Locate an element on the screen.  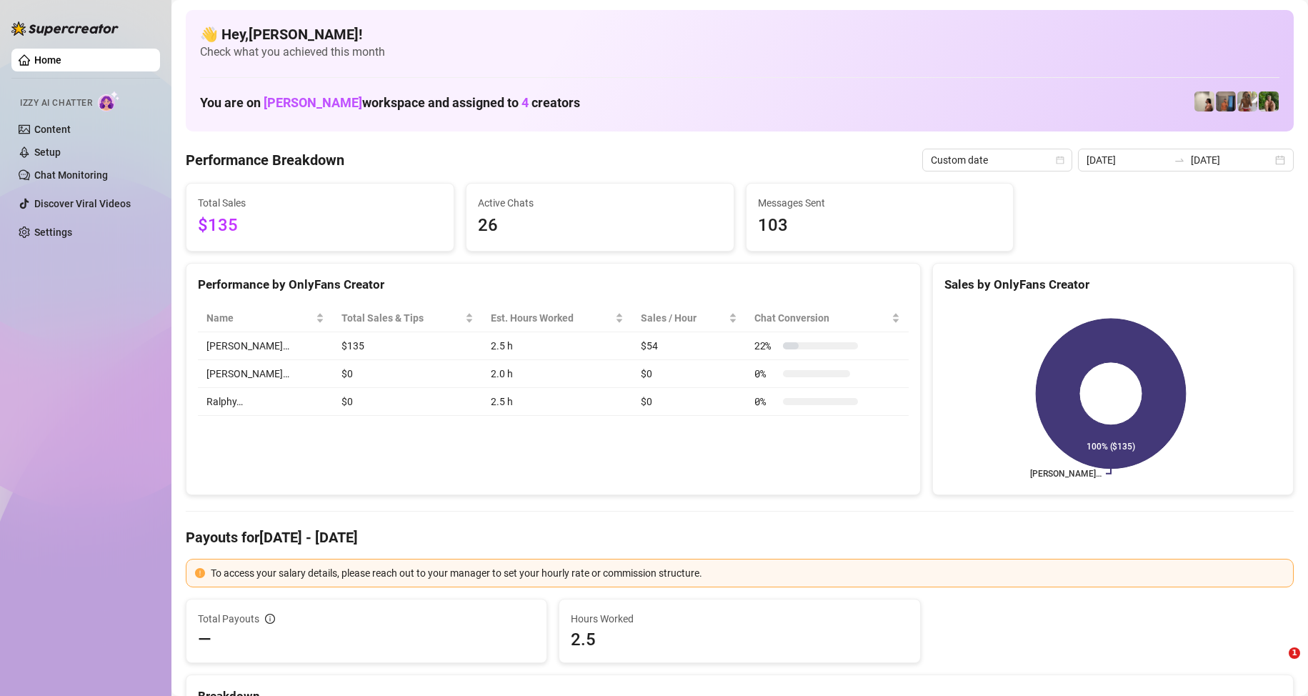
a: Setup is located at coordinates (47, 152).